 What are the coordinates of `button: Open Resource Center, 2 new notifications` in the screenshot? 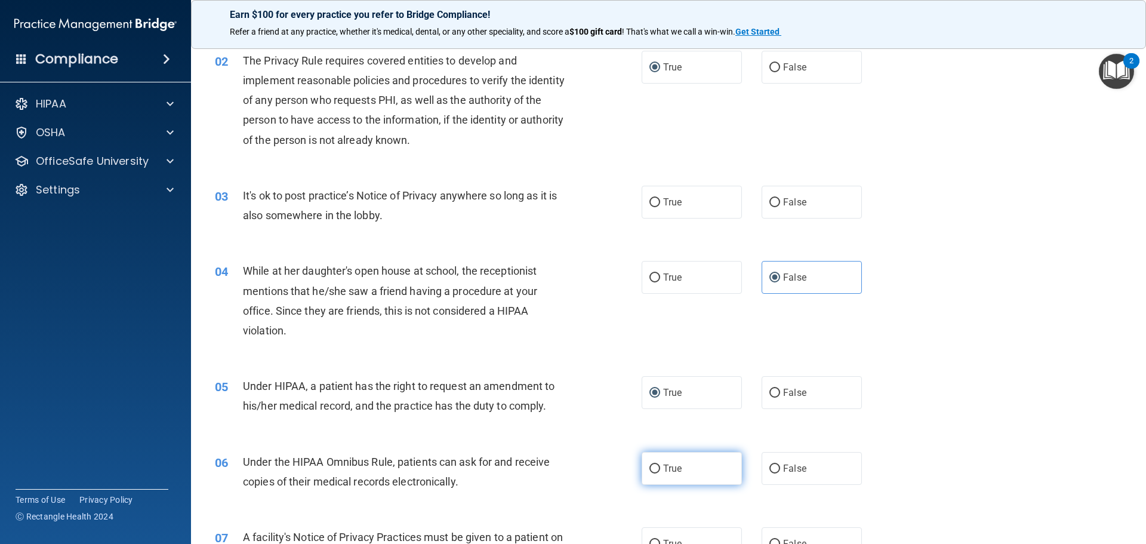 It's located at (1116, 71).